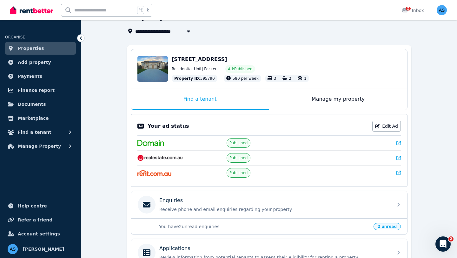 The height and width of the screenshot is (258, 457). What do you see at coordinates (386, 126) in the screenshot?
I see `a: Edit Ad` at bounding box center [386, 126].